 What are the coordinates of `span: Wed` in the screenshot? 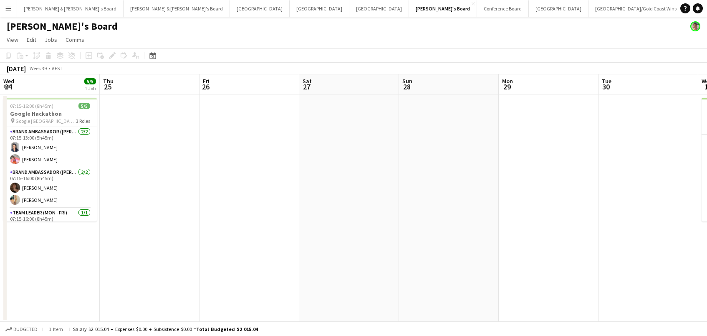 It's located at (9, 81).